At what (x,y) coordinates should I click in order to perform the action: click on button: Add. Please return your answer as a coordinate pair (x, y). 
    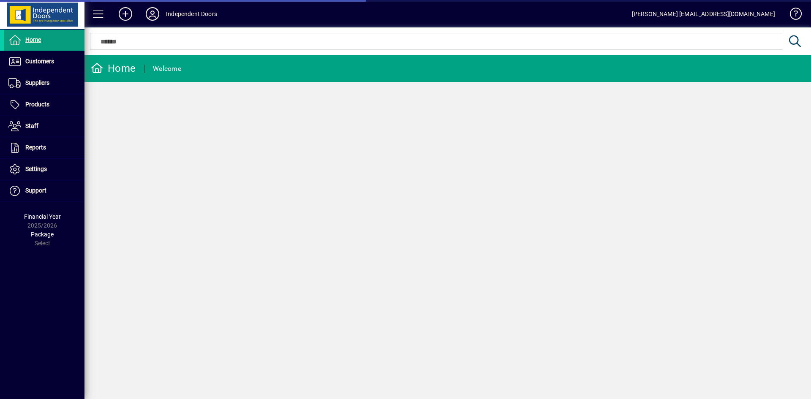
    Looking at the image, I should click on (125, 14).